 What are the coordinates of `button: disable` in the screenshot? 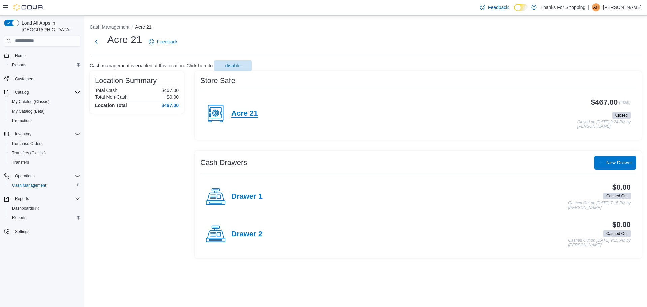 It's located at (233, 66).